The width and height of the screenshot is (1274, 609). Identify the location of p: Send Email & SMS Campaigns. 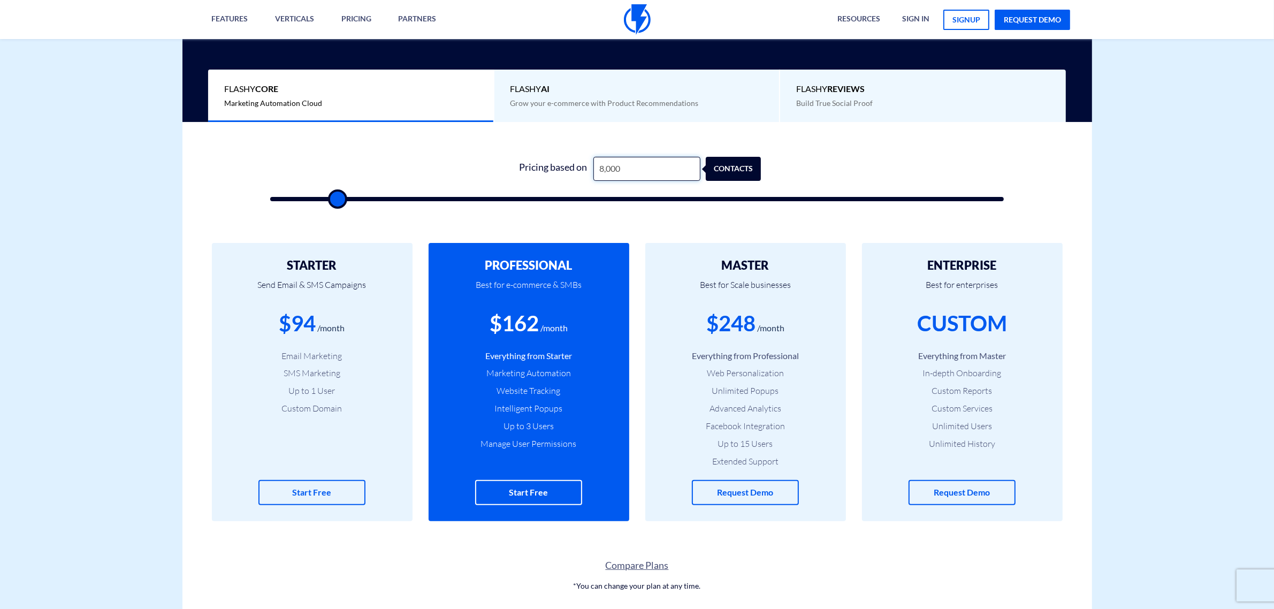
(312, 290).